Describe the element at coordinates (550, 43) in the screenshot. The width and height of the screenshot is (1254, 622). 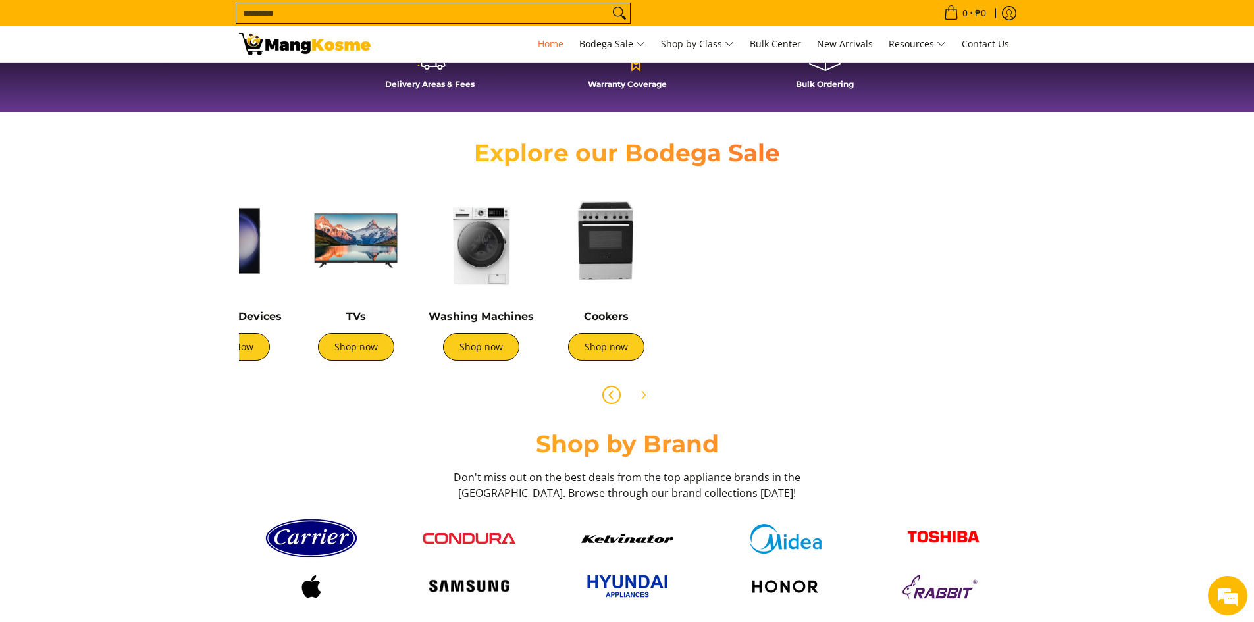
I see `span: Home` at that location.